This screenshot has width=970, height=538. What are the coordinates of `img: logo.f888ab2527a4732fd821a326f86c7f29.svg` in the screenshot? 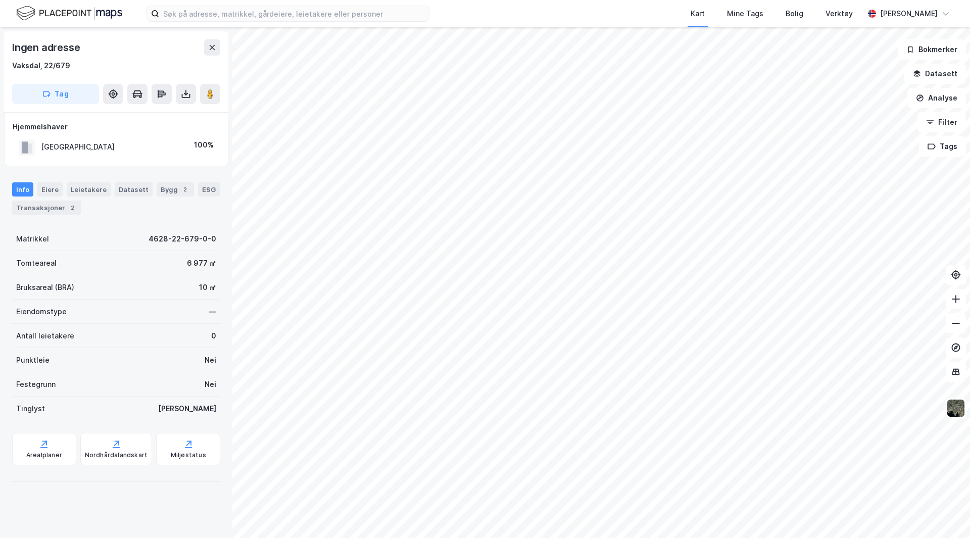 It's located at (69, 13).